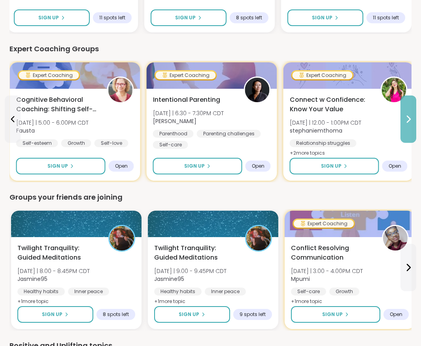 The height and width of the screenshot is (346, 421). Describe the element at coordinates (25, 131) in the screenshot. I see `b: Fausta` at that location.